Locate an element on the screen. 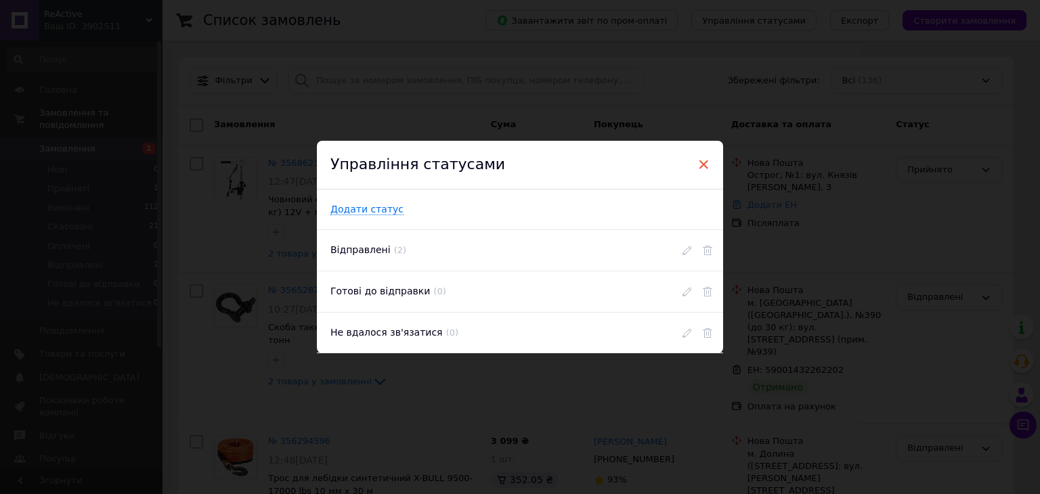 This screenshot has height=494, width=1040. div: Відправлені is located at coordinates (493, 250).